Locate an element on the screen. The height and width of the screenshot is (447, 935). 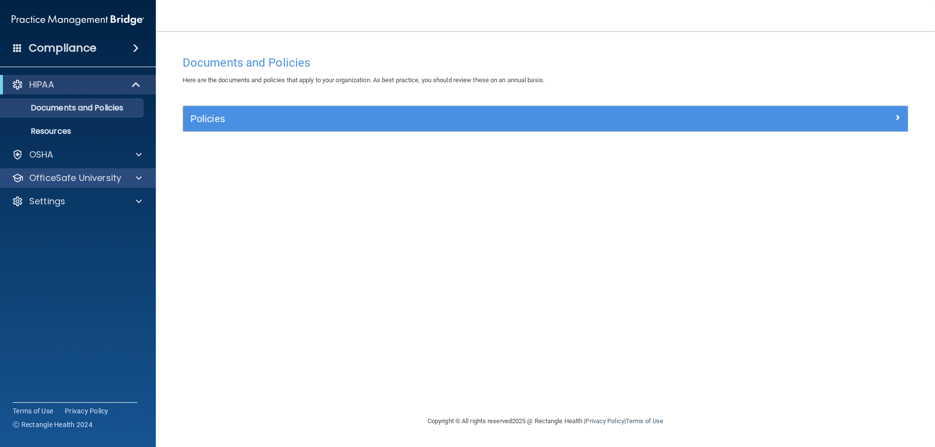
a: HIPAA is located at coordinates (76, 85).